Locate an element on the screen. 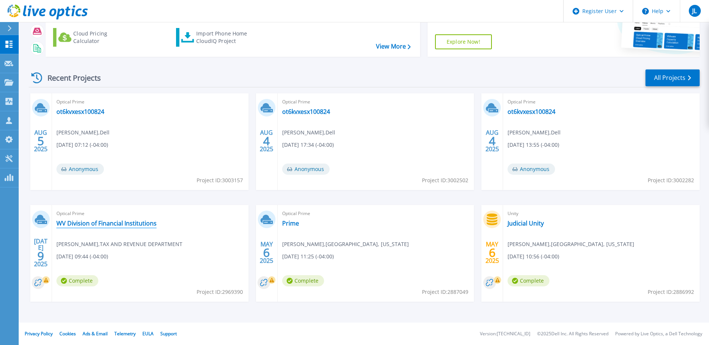  span: Project ID: 3002502 is located at coordinates (445, 181).